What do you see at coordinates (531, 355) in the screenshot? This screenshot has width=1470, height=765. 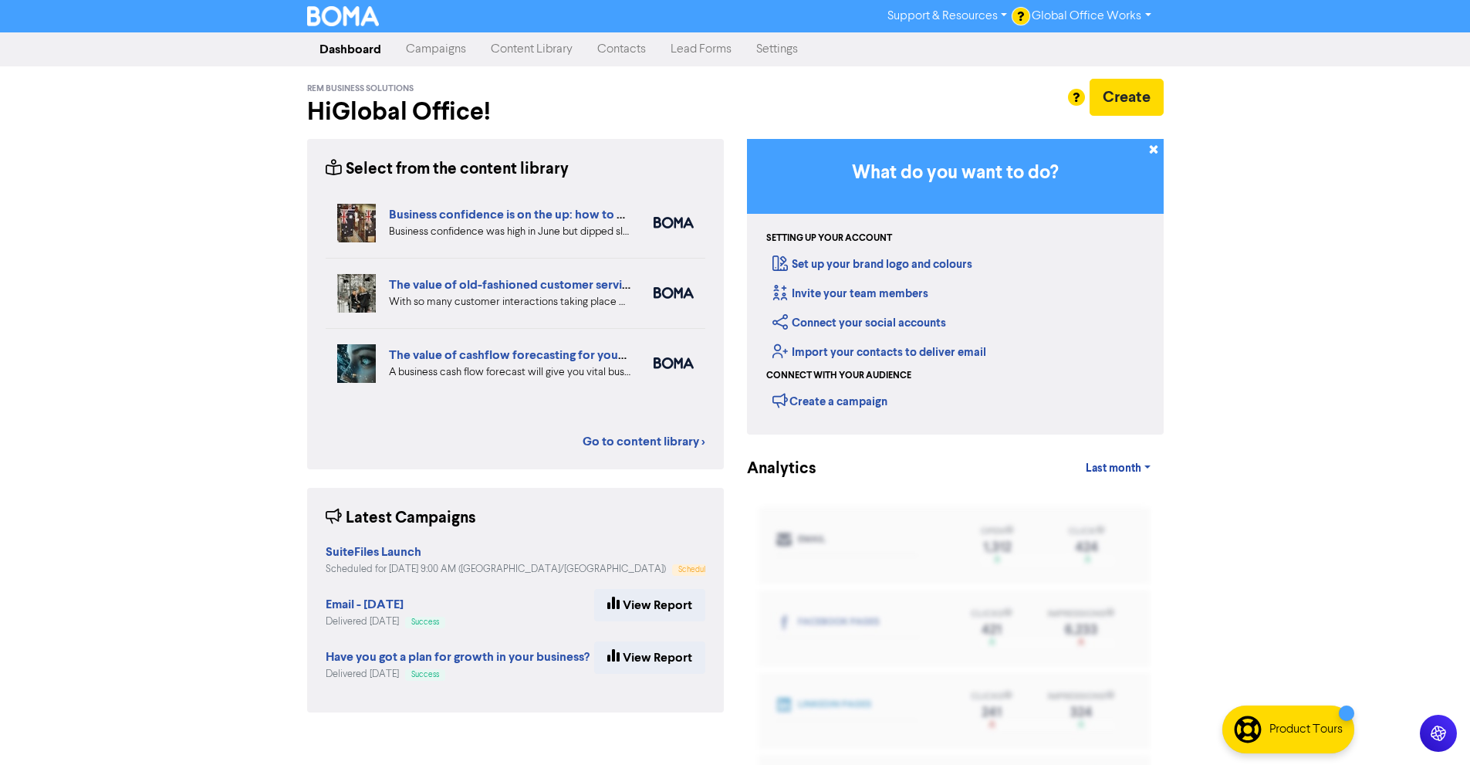 I see `a: The value of cashflow forecasting for your business` at bounding box center [531, 355].